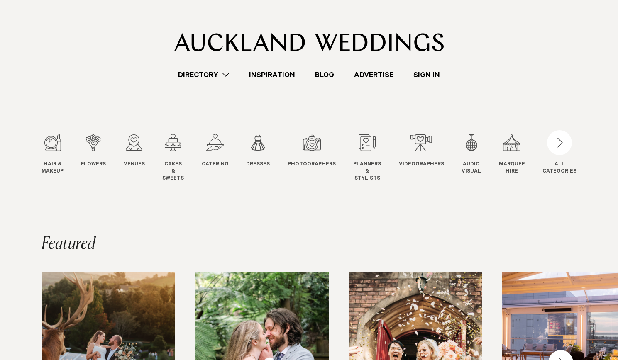  I want to click on span: Marquee Hire, so click(512, 169).